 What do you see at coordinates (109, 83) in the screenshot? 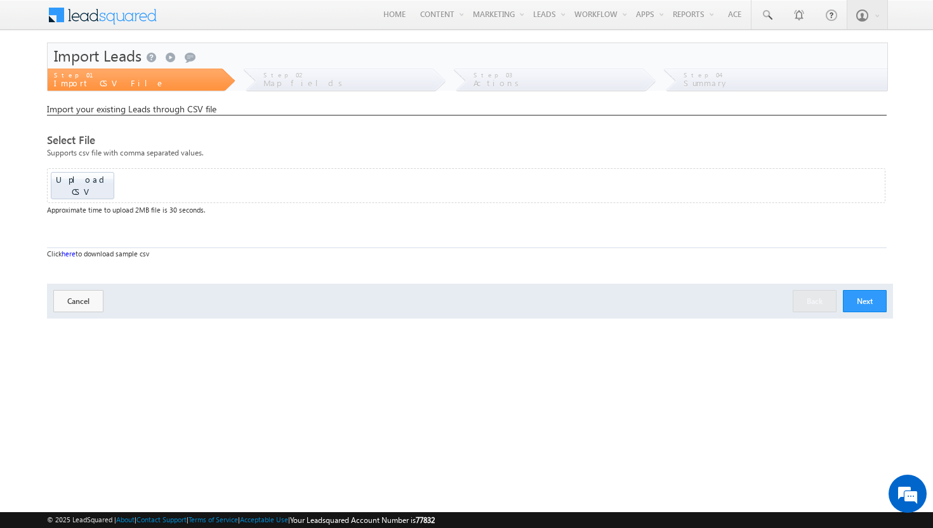
I see `span: Import CSV File` at bounding box center [109, 83].